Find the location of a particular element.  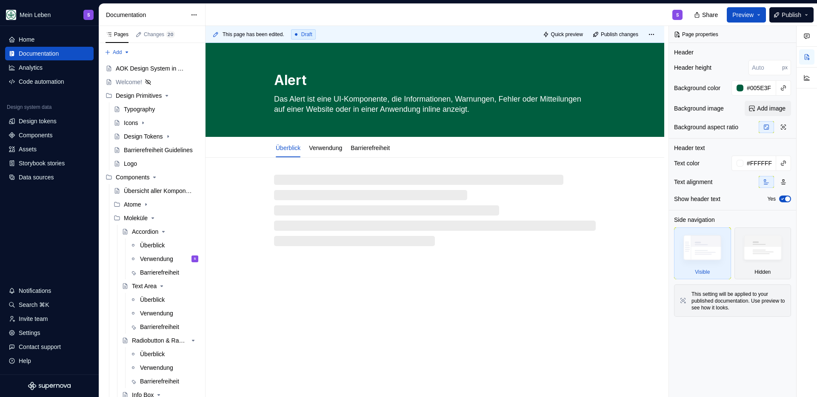

span: Publish changes is located at coordinates (620, 34).